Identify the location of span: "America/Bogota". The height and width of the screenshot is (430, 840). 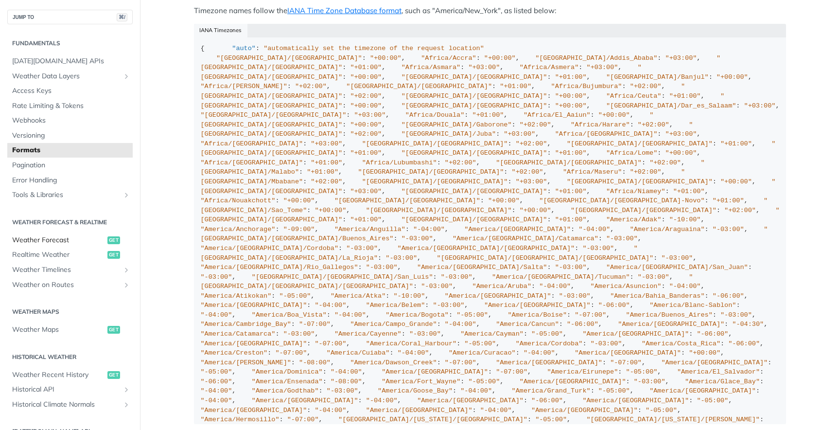
(417, 315).